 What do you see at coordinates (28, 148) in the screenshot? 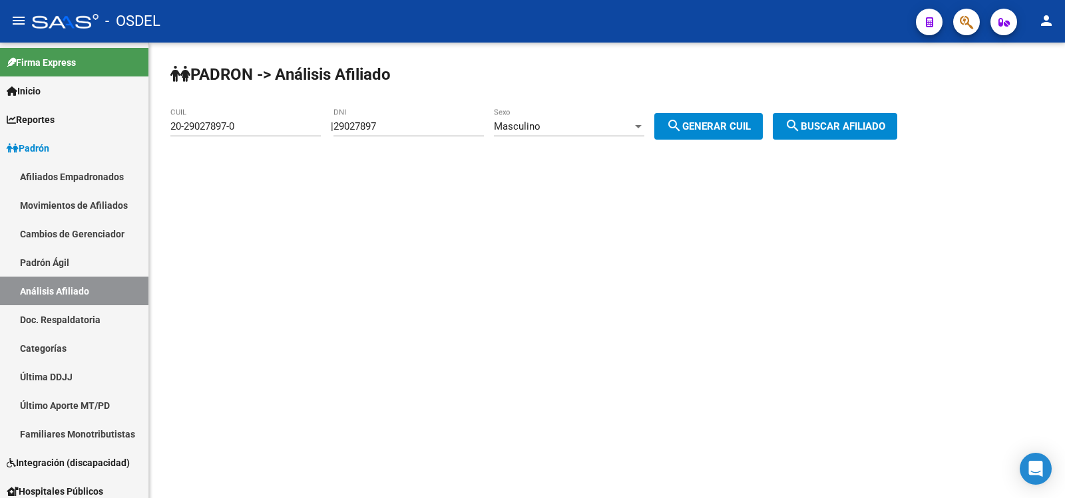
I see `span: Padrón` at bounding box center [28, 148].